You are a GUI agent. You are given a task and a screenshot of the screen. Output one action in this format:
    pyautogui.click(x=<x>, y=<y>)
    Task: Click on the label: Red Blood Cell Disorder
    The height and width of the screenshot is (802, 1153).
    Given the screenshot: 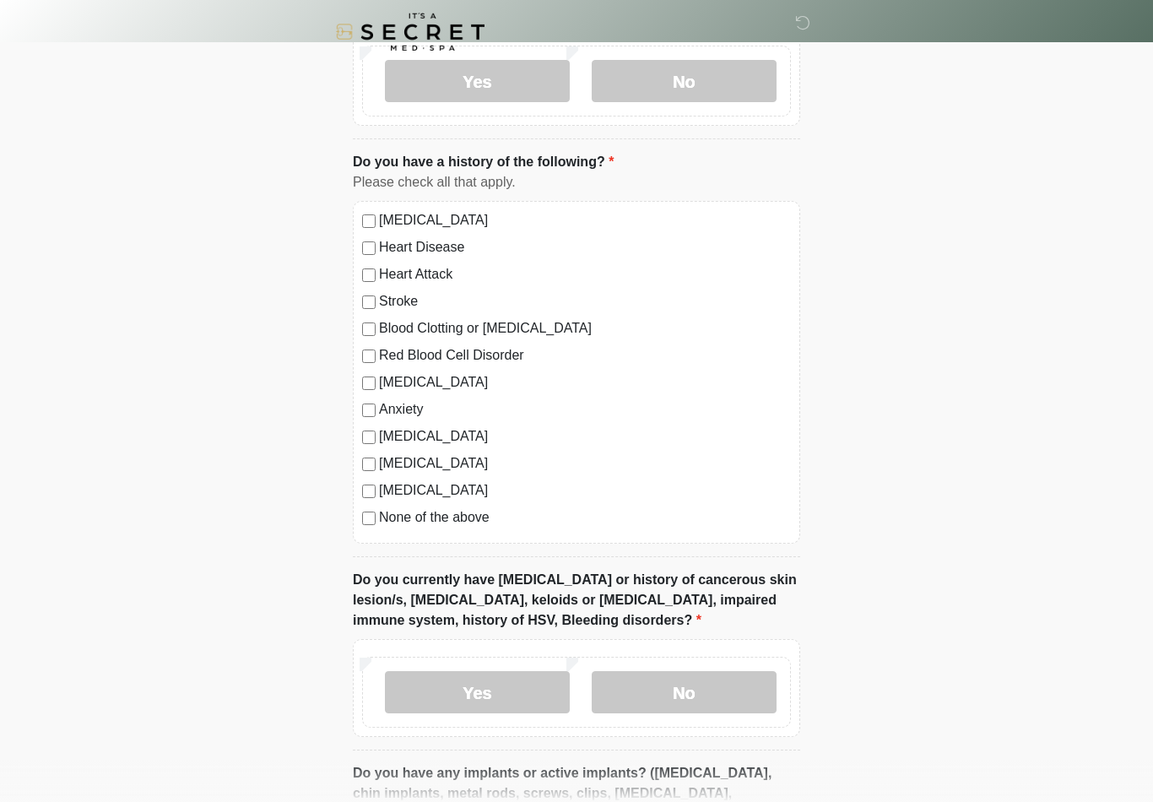 What is the action you would take?
    pyautogui.click(x=585, y=355)
    